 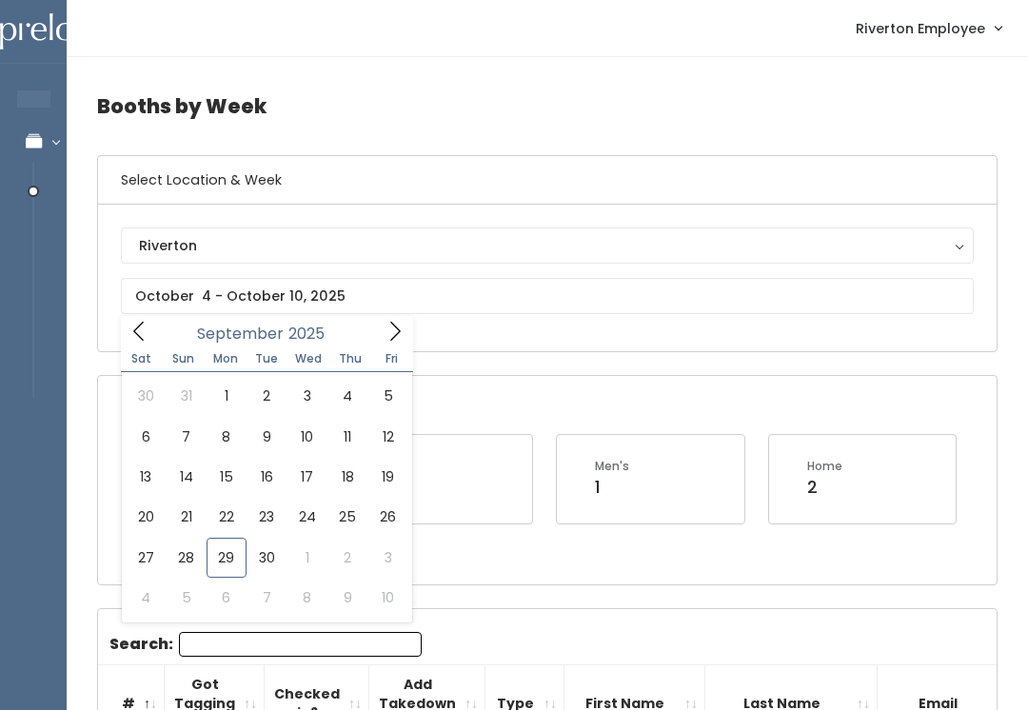 I want to click on span: September 7, 2025, so click(x=186, y=437).